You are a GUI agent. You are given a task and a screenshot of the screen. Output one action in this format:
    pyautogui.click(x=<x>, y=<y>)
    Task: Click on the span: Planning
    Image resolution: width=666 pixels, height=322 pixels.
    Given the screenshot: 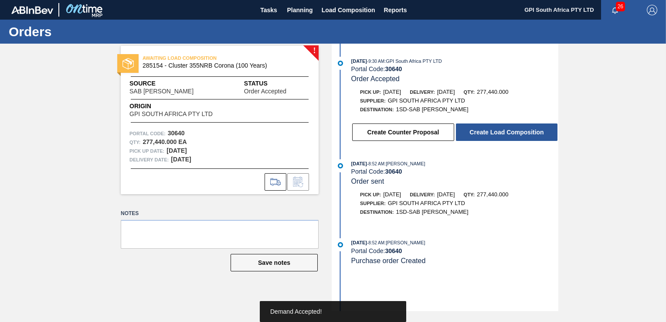 What is the action you would take?
    pyautogui.click(x=300, y=10)
    